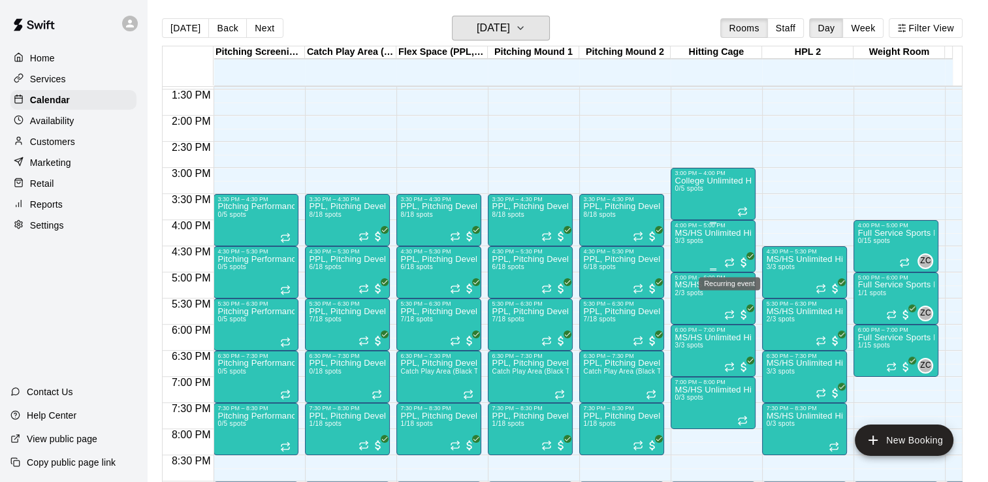 This screenshot has height=482, width=988. Describe the element at coordinates (622, 356) in the screenshot. I see `div: 6:30 PM – 7:30 PM` at that location.